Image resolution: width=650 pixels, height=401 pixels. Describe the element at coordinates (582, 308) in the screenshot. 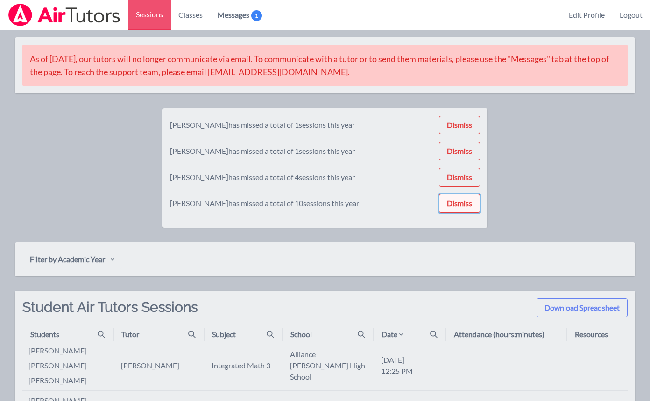

I see `button: Download Spreadsheet` at that location.